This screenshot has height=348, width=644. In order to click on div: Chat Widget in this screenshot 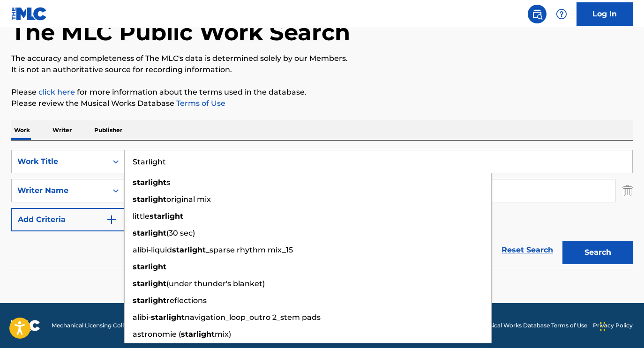, I will do `click(621, 326)`.